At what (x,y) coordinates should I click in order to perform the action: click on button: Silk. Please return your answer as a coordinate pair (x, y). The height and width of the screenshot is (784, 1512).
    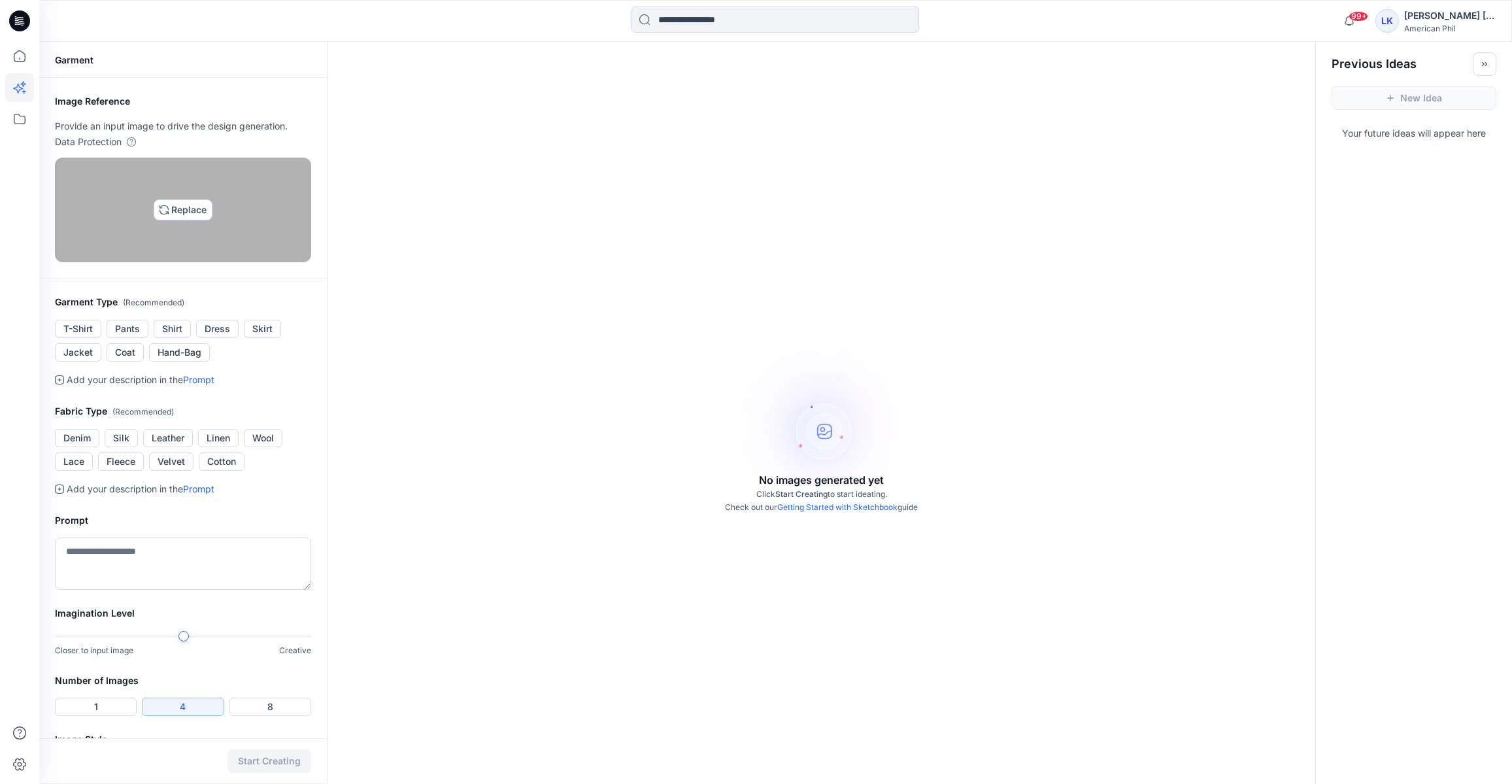
    Looking at the image, I should click on (121, 438).